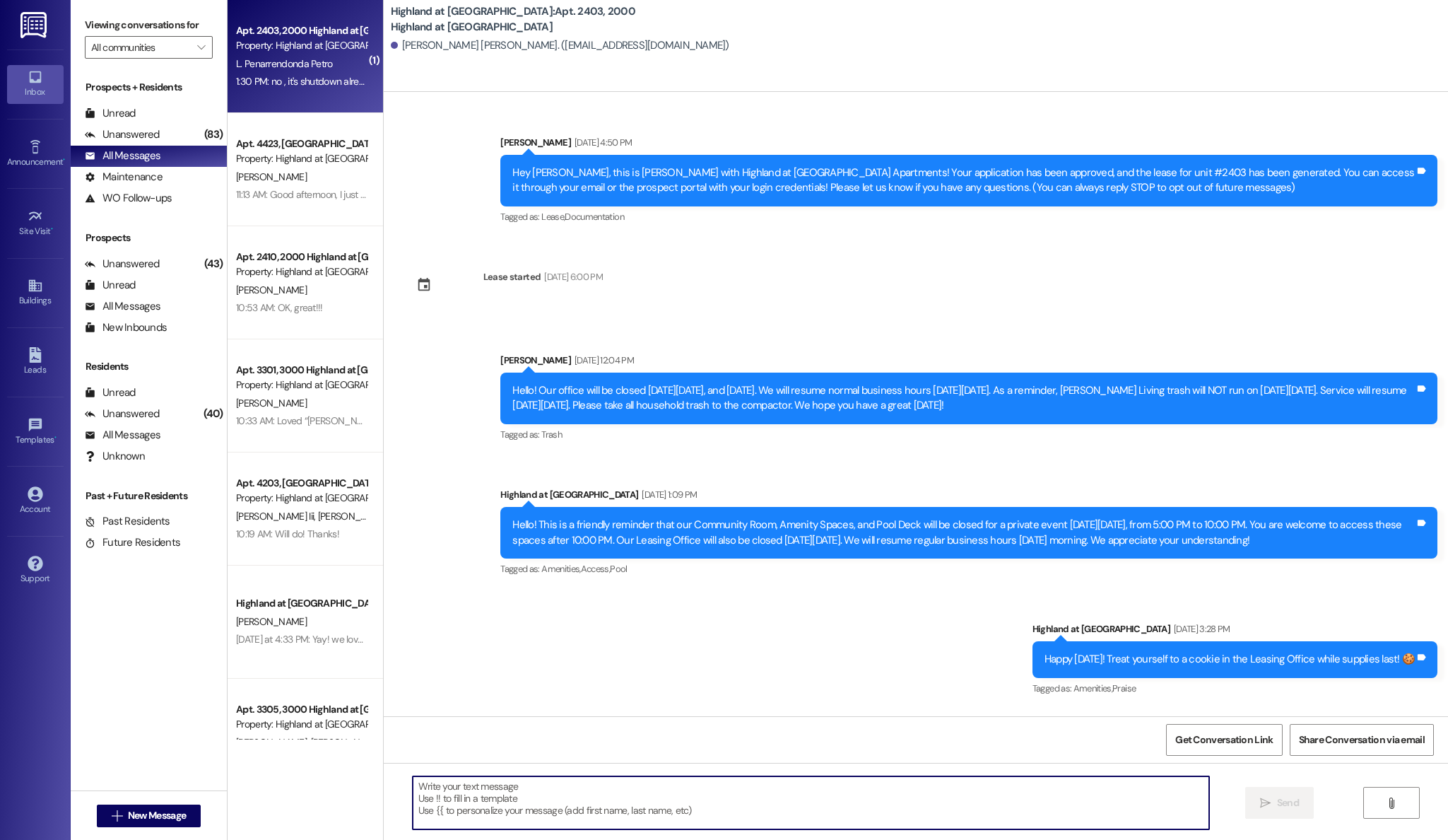 The height and width of the screenshot is (840, 1448). What do you see at coordinates (148, 366) in the screenshot?
I see `div: Residents` at bounding box center [148, 366].